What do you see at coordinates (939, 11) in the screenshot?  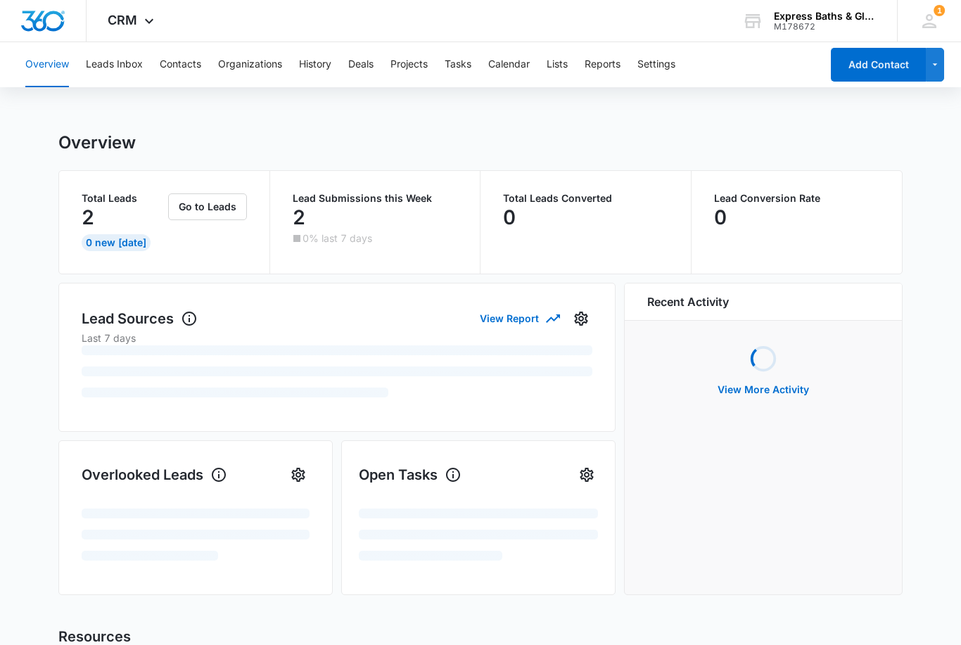 I see `div: notifications count` at bounding box center [939, 11].